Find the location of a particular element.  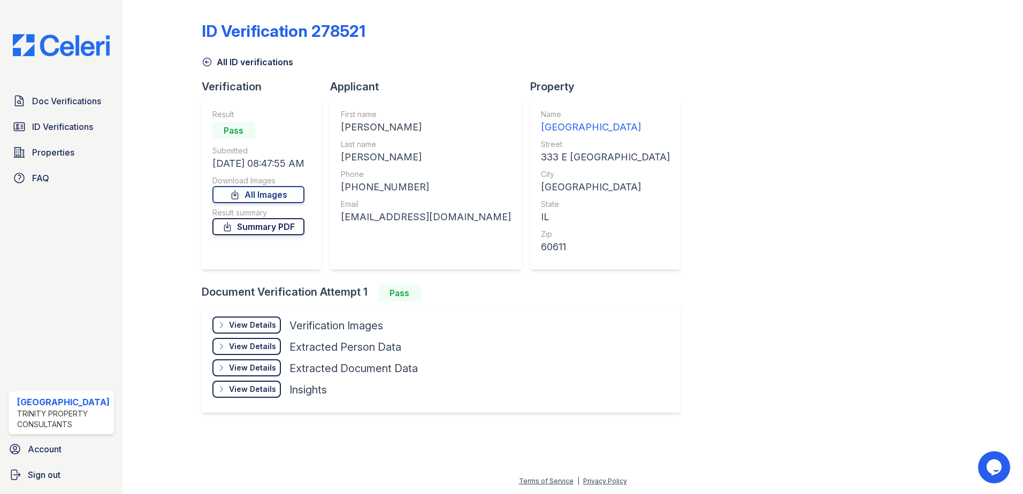

div: Street is located at coordinates (605, 144).